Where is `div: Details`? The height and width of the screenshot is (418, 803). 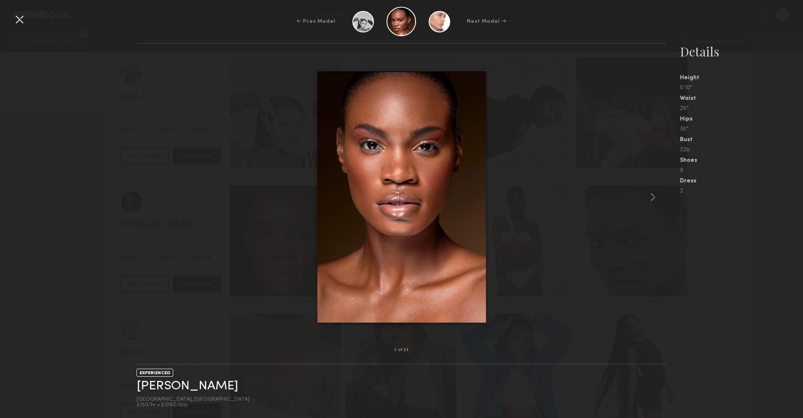
div: Details is located at coordinates (741, 51).